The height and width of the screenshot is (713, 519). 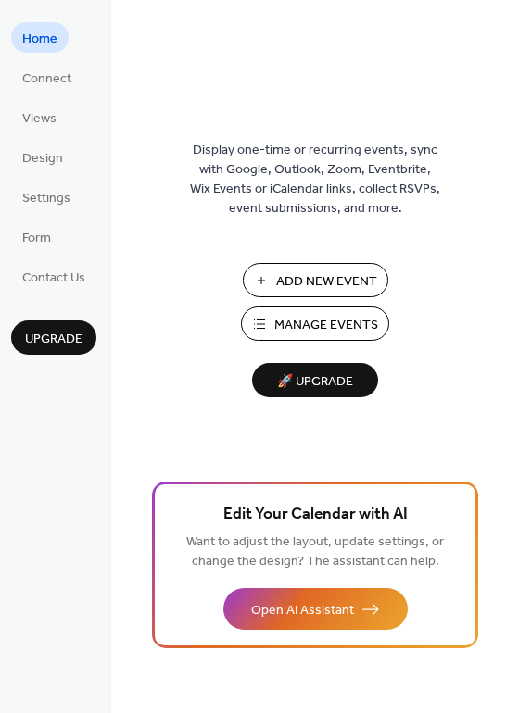 What do you see at coordinates (36, 236) in the screenshot?
I see `a: Form` at bounding box center [36, 236].